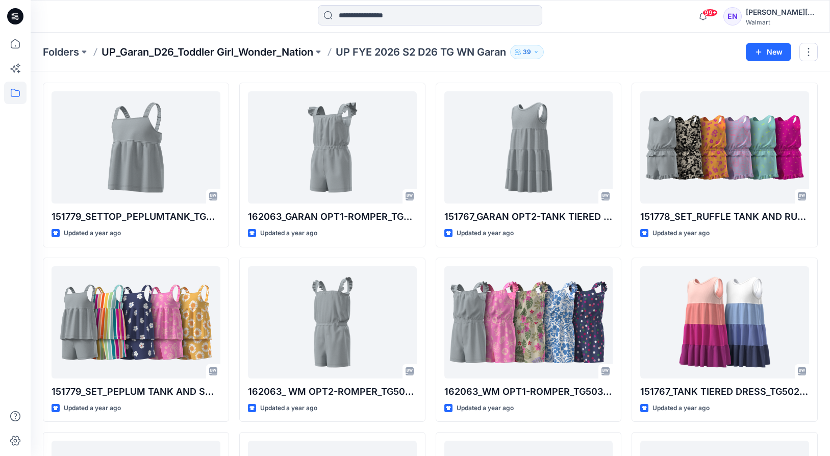  What do you see at coordinates (136, 392) in the screenshot?
I see `p: 151779_SET_PEPLUM TANK AND SHORT` at bounding box center [136, 392].